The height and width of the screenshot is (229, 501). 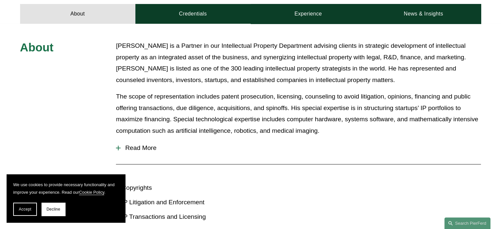 What do you see at coordinates (467, 223) in the screenshot?
I see `a: Search this site` at bounding box center [467, 223].